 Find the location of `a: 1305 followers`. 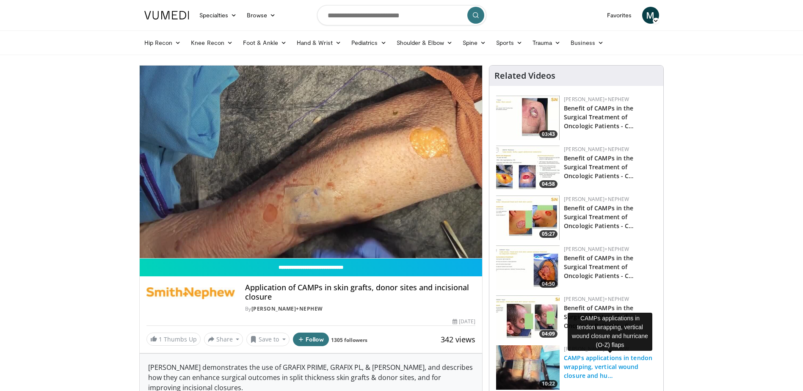

a: 1305 followers is located at coordinates (349, 340).